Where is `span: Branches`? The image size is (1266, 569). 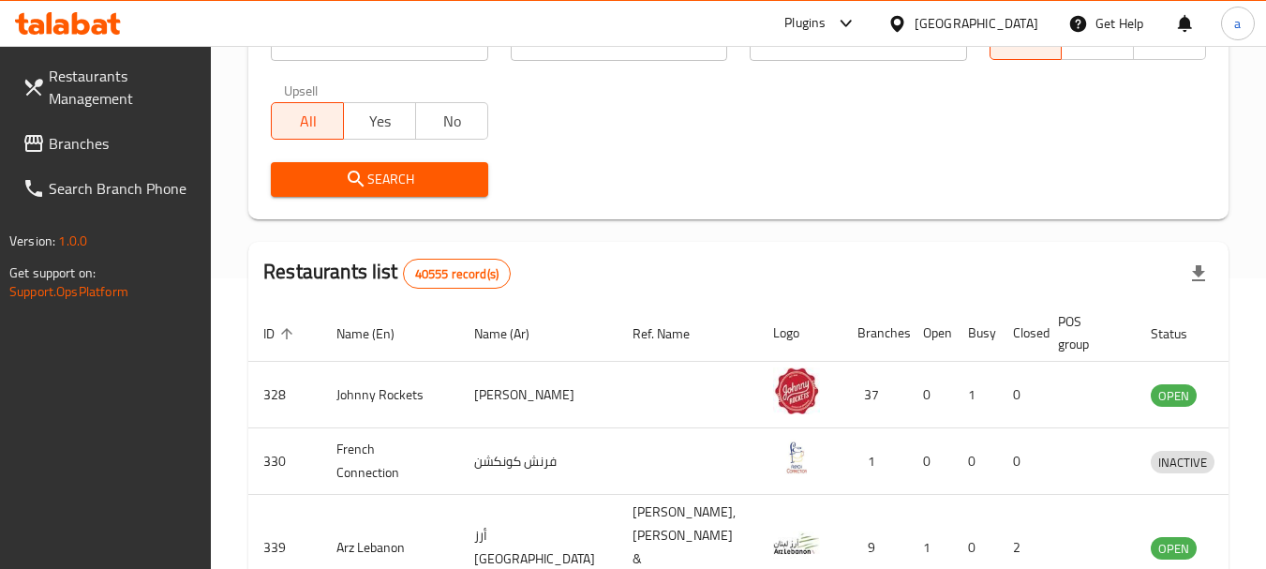 span: Branches is located at coordinates (123, 143).